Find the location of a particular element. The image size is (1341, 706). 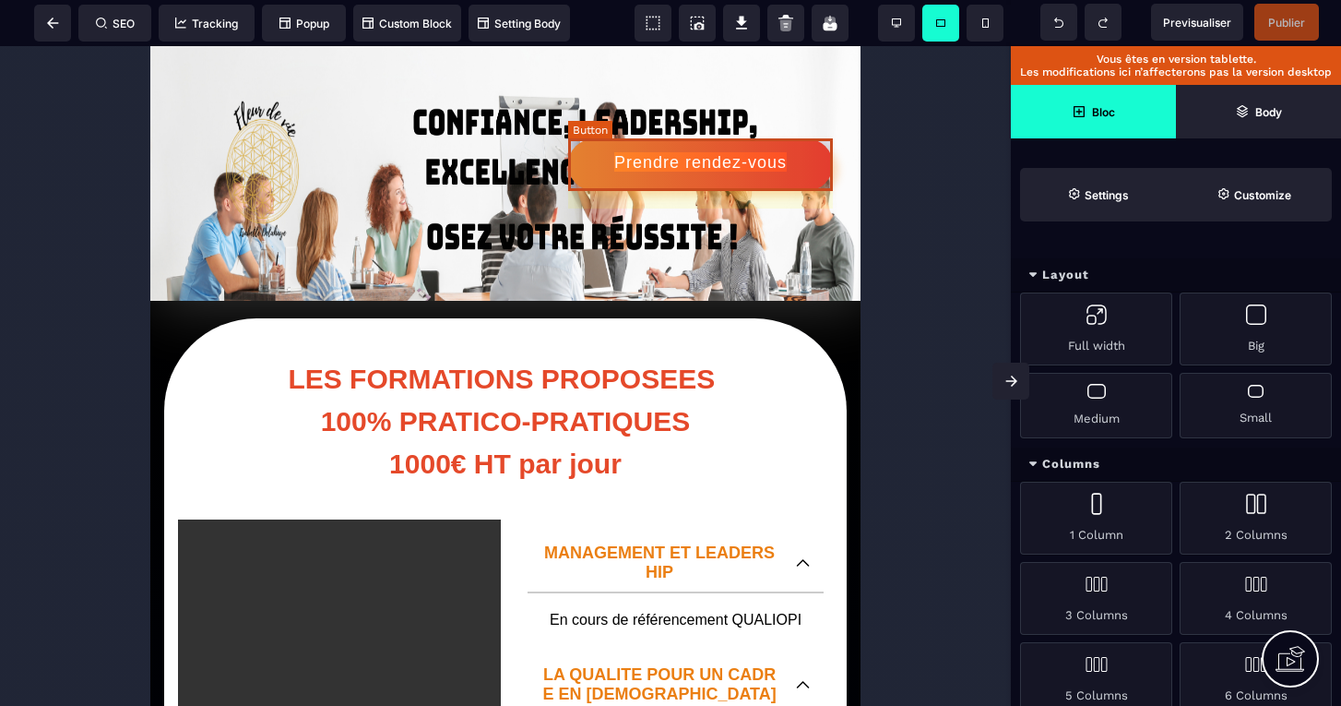

span: SEO is located at coordinates (115, 23).